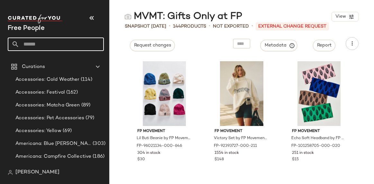 Image resolution: width=374 pixels, height=184 pixels. Describe the element at coordinates (226, 154) in the screenshot. I see `span: 1554 in stock` at that location.